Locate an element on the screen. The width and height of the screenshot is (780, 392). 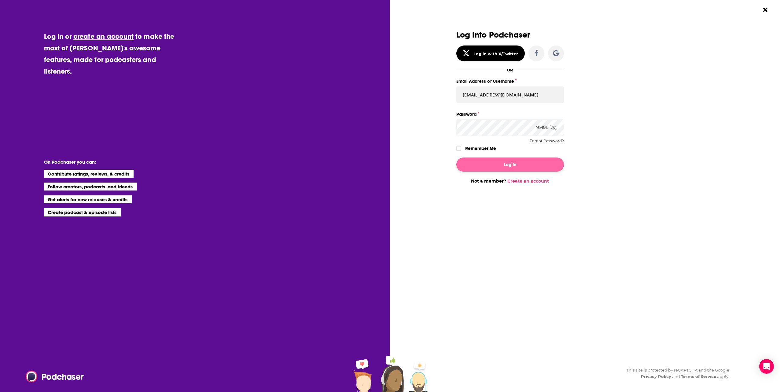
div: OR is located at coordinates (510, 70).